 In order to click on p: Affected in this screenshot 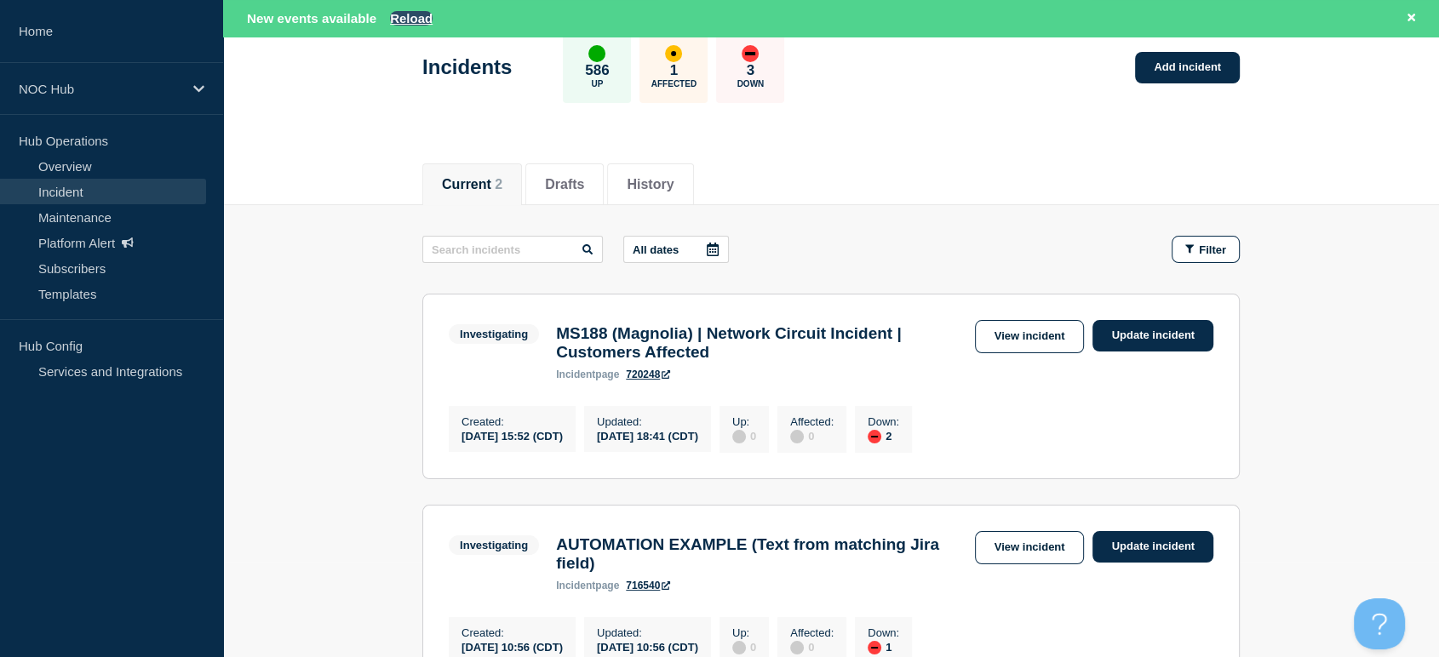, I will do `click(673, 83)`.